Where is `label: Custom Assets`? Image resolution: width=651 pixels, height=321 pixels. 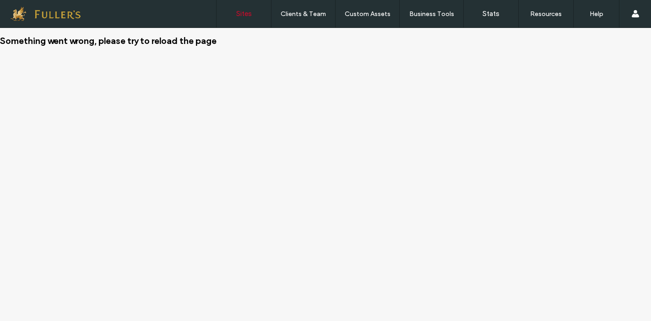 label: Custom Assets is located at coordinates (368, 14).